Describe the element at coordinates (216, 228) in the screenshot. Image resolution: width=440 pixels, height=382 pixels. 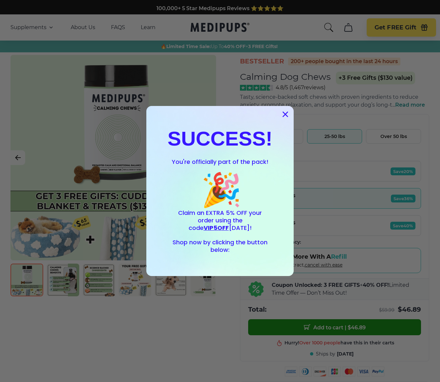
I see `span: VIP5OFF` at that location.